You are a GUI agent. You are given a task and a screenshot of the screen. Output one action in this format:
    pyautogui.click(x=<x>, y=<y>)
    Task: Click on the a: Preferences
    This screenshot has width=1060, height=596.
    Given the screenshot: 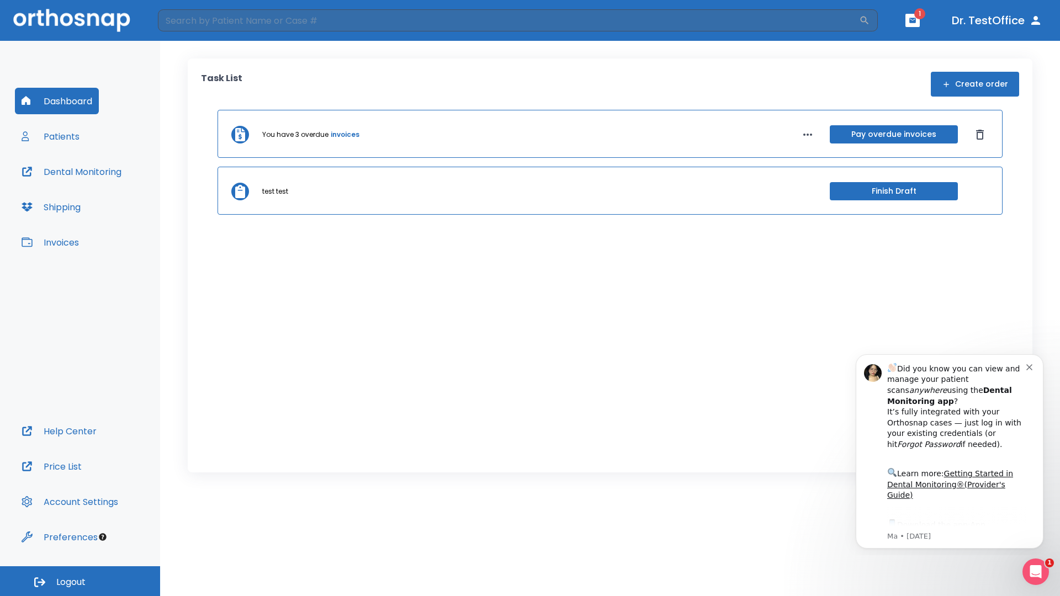 What is the action you would take?
    pyautogui.click(x=60, y=537)
    